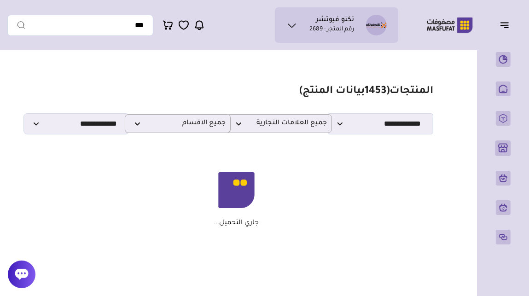 This screenshot has width=529, height=296. I want to click on h1: المنتجات, so click(366, 92).